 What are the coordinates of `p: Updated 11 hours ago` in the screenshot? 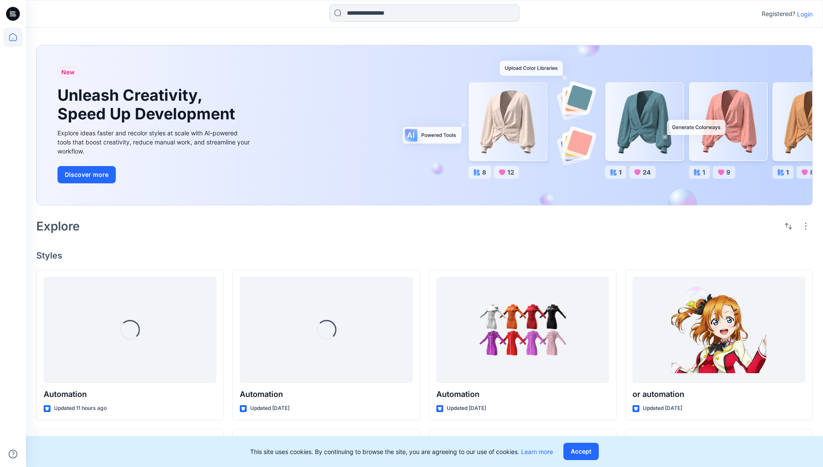 It's located at (80, 408).